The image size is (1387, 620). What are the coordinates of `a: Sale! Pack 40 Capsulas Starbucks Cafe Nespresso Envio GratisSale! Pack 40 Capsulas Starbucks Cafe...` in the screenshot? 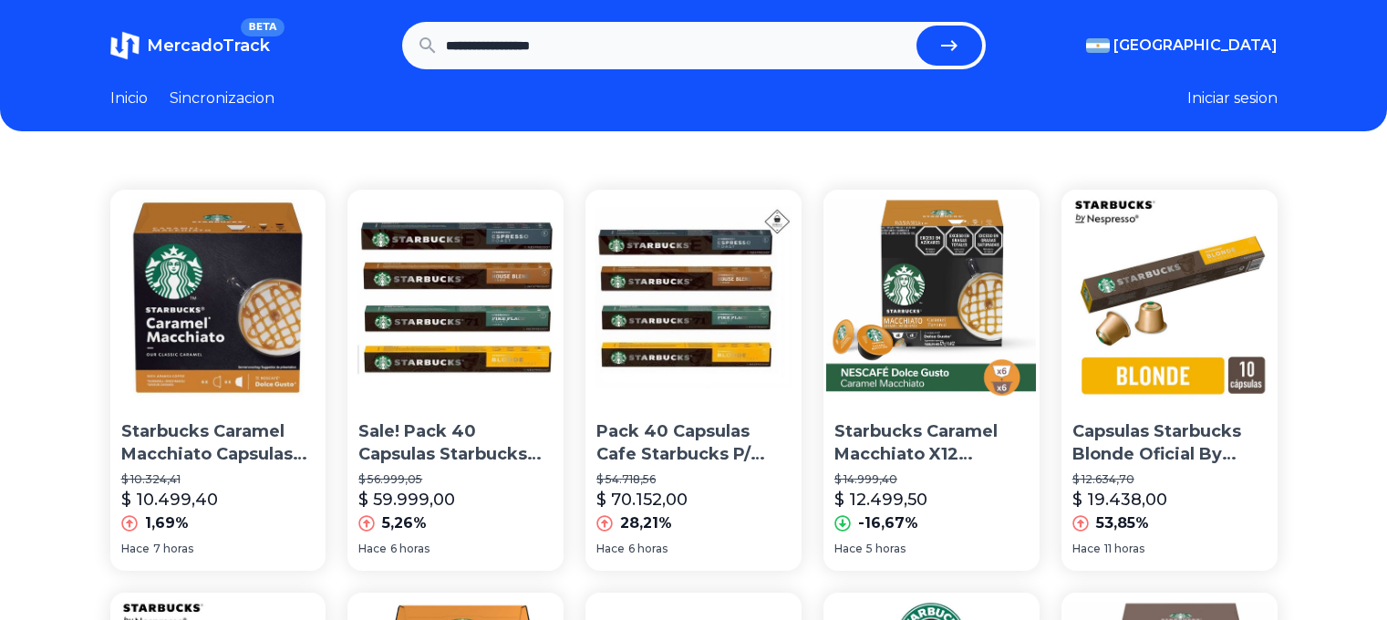 It's located at (455, 380).